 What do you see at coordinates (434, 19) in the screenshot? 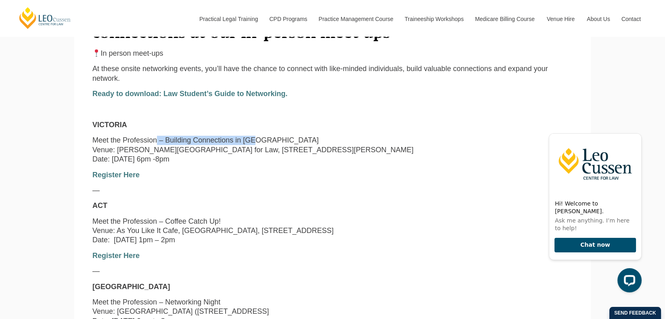
I see `a: Traineeship Workshops` at bounding box center [434, 19].